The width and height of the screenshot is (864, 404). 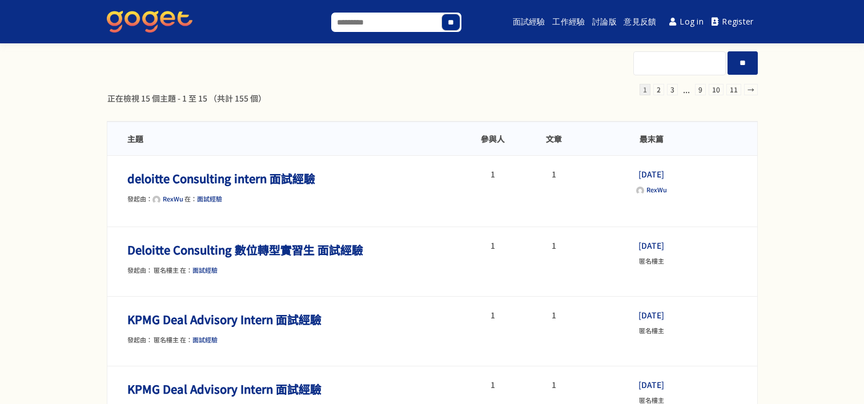 I want to click on nav: Main menu, so click(x=624, y=22).